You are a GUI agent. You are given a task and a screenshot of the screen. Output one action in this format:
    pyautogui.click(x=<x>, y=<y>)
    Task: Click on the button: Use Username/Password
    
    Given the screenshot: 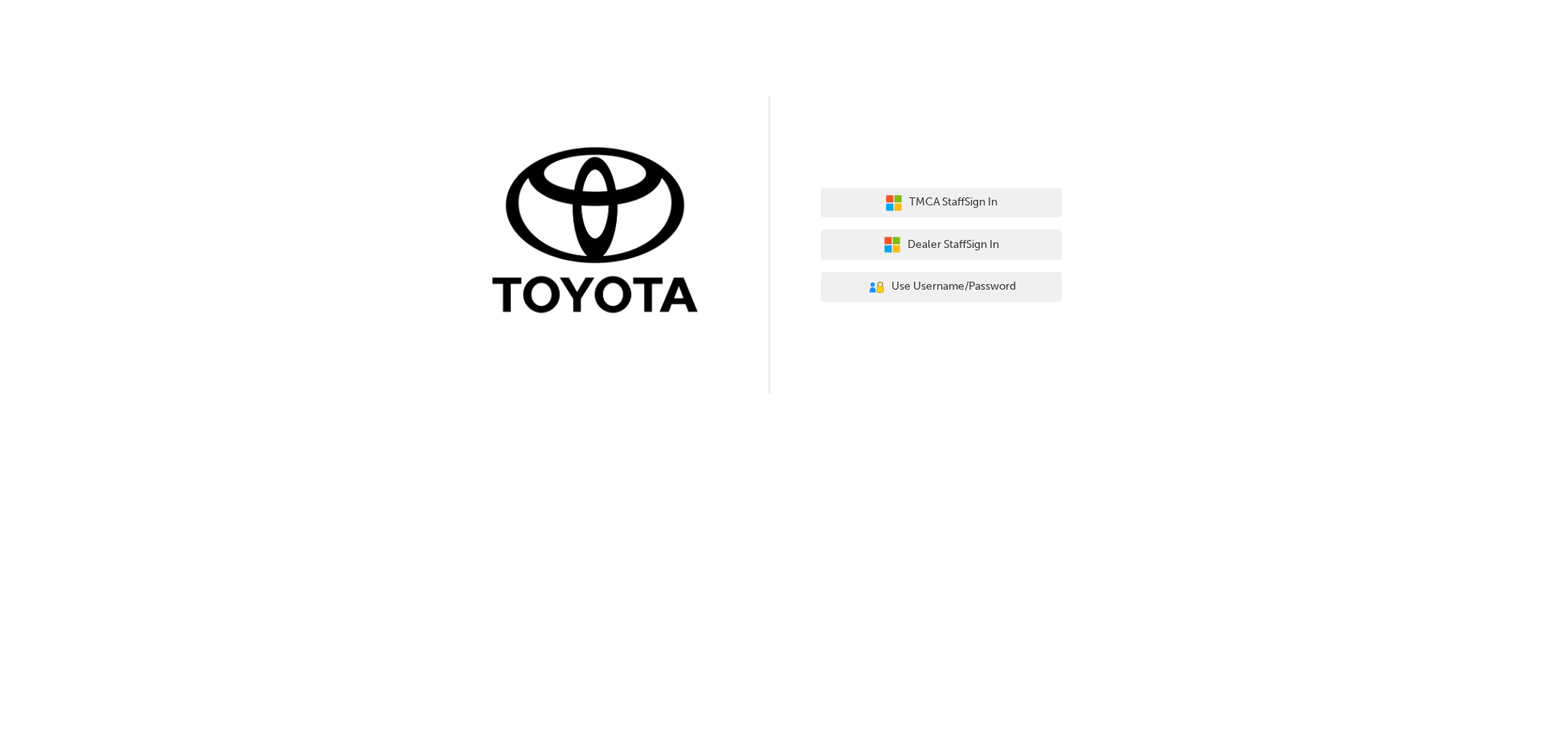 What is the action you would take?
    pyautogui.click(x=941, y=287)
    